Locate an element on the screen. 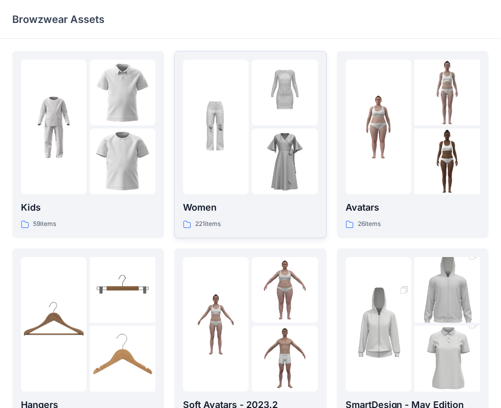  p: Avatars is located at coordinates (413, 207).